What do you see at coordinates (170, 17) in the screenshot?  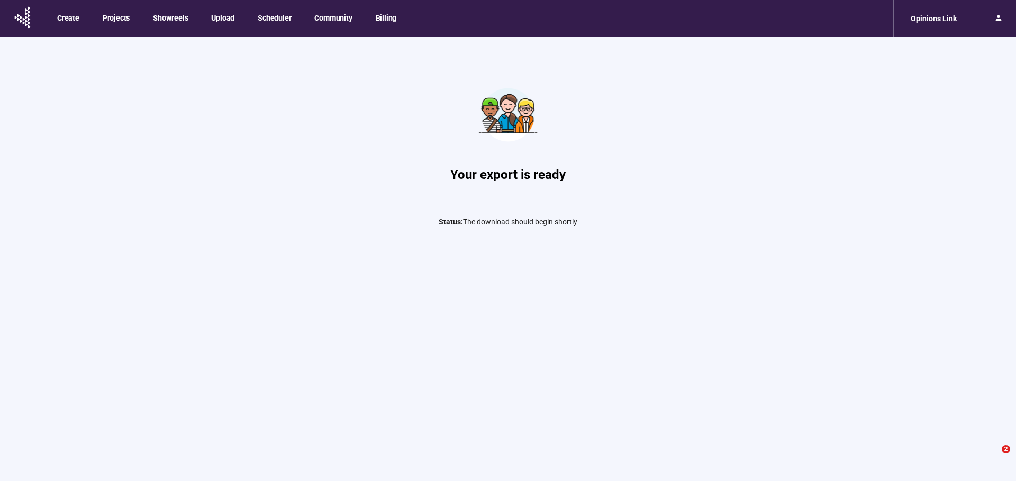 I see `button: Showreels` at bounding box center [170, 17].